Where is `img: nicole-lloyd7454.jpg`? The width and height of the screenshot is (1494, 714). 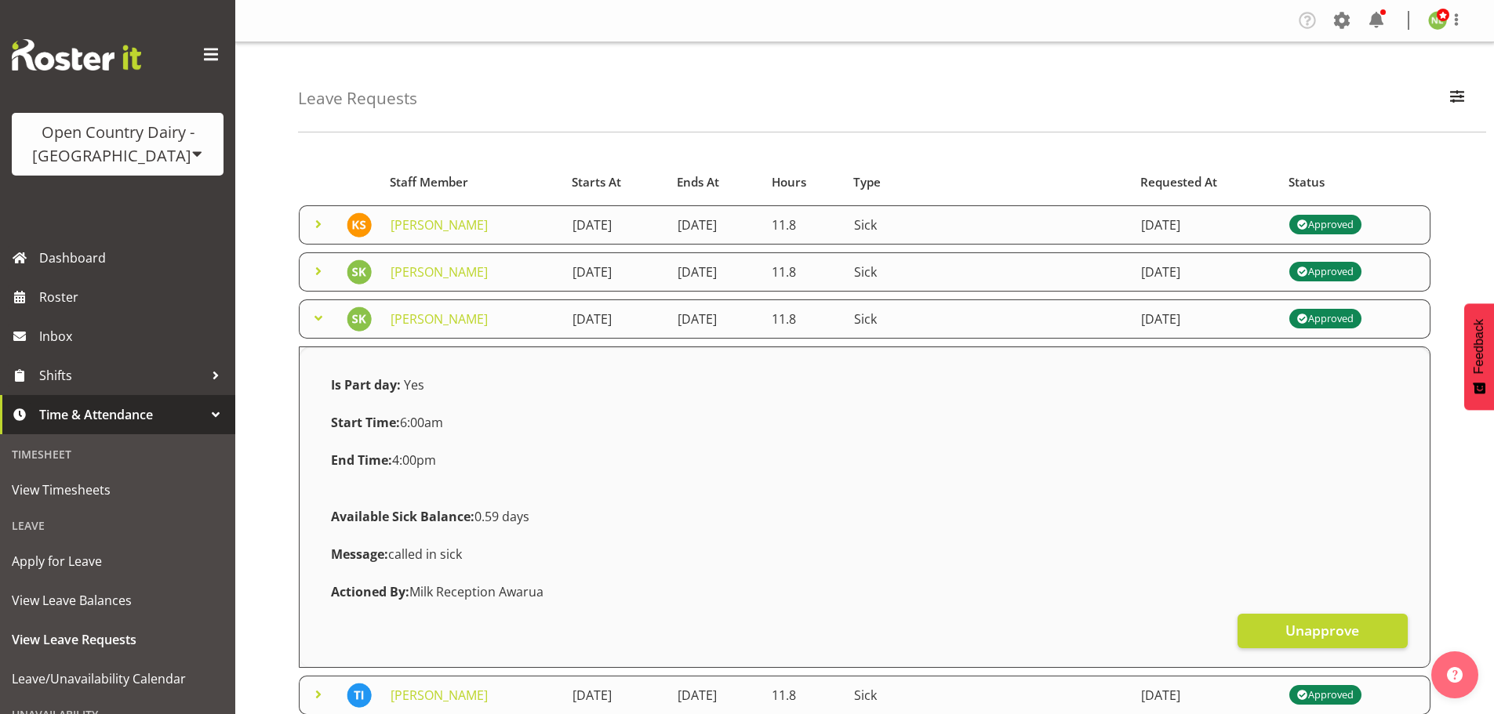 img: nicole-lloyd7454.jpg is located at coordinates (1437, 20).